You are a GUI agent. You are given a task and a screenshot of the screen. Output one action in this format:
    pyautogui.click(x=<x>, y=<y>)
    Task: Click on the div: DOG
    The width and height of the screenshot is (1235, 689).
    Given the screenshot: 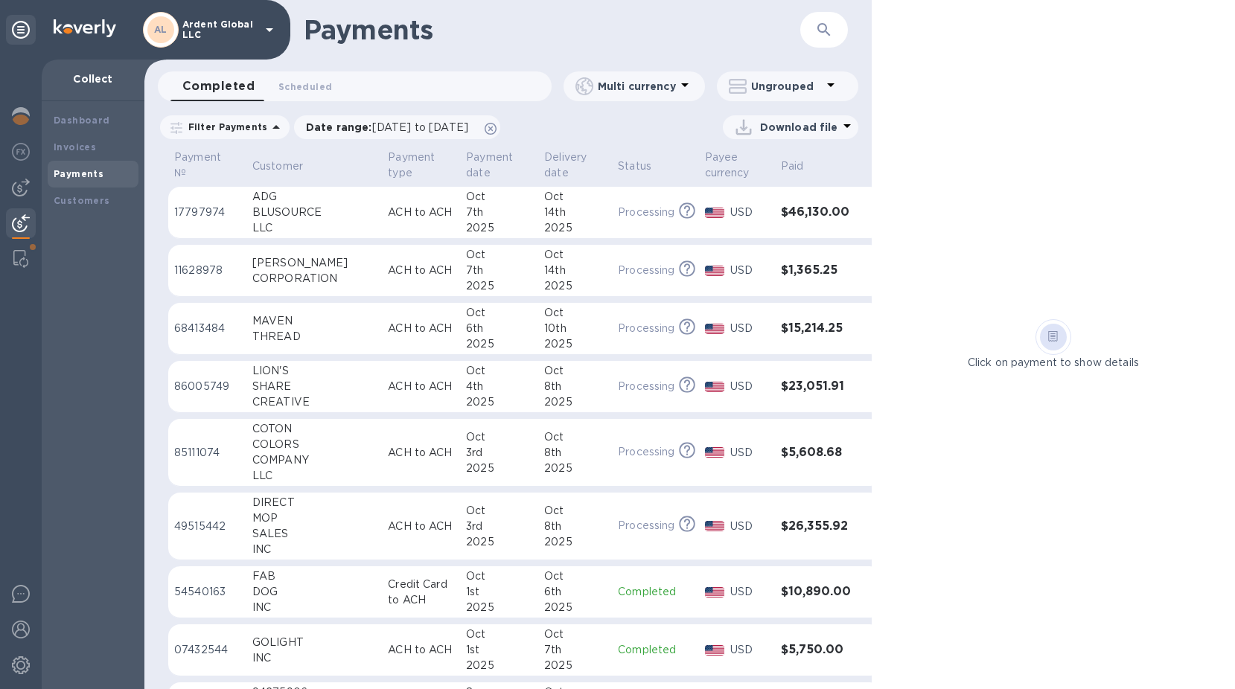 What is the action you would take?
    pyautogui.click(x=314, y=592)
    